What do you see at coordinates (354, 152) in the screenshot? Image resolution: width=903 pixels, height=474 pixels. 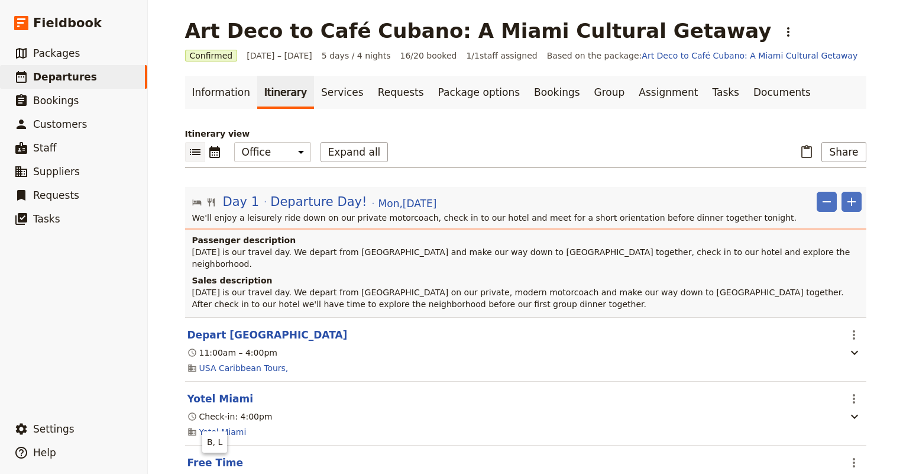 I see `button: Expand all` at bounding box center [354, 152].